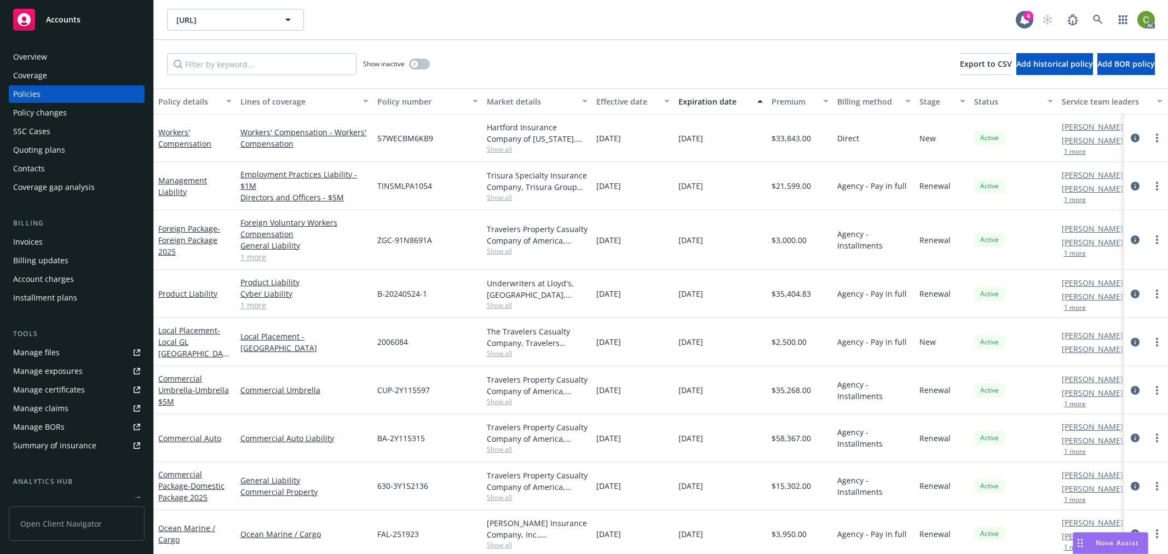  Describe the element at coordinates (789, 342) in the screenshot. I see `span: $2,500.00` at that location.